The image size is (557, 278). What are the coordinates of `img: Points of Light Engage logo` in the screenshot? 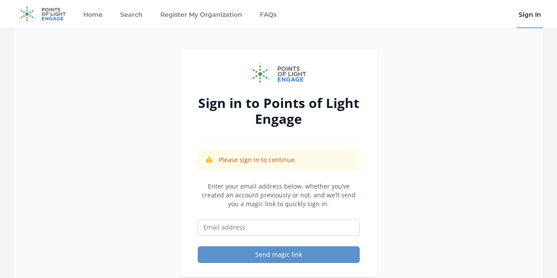 It's located at (279, 74).